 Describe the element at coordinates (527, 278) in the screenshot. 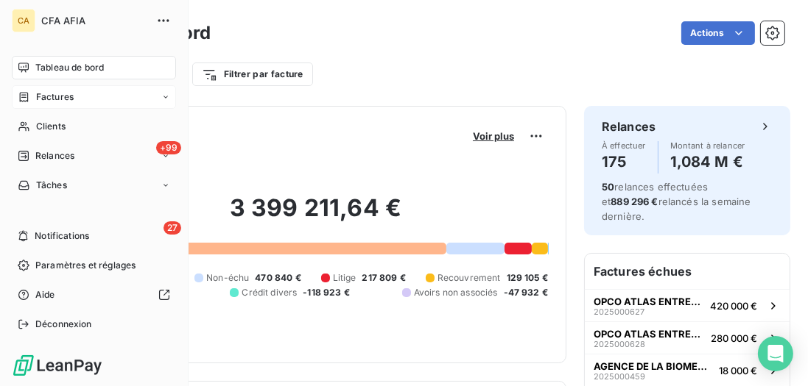

I see `span: 129 105 €` at that location.